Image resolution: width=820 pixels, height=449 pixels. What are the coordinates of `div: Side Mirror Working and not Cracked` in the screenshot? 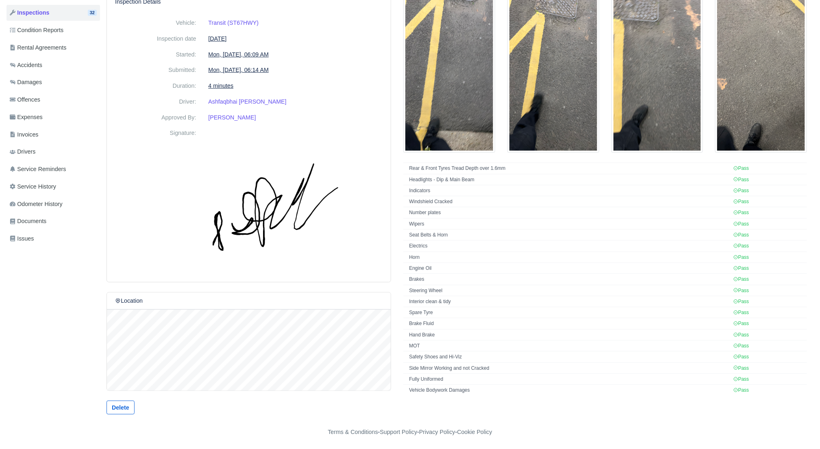 It's located at (569, 368).